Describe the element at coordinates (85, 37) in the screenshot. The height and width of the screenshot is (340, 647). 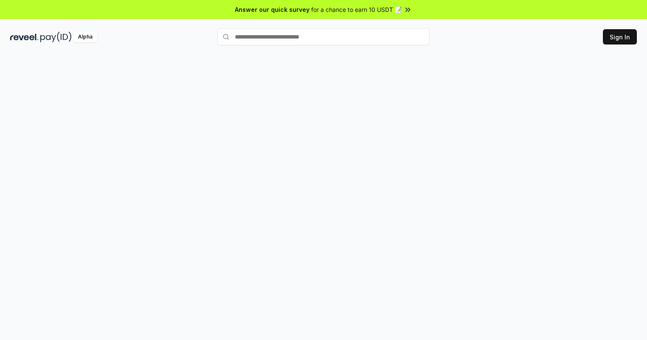
I see `div: Alpha` at that location.